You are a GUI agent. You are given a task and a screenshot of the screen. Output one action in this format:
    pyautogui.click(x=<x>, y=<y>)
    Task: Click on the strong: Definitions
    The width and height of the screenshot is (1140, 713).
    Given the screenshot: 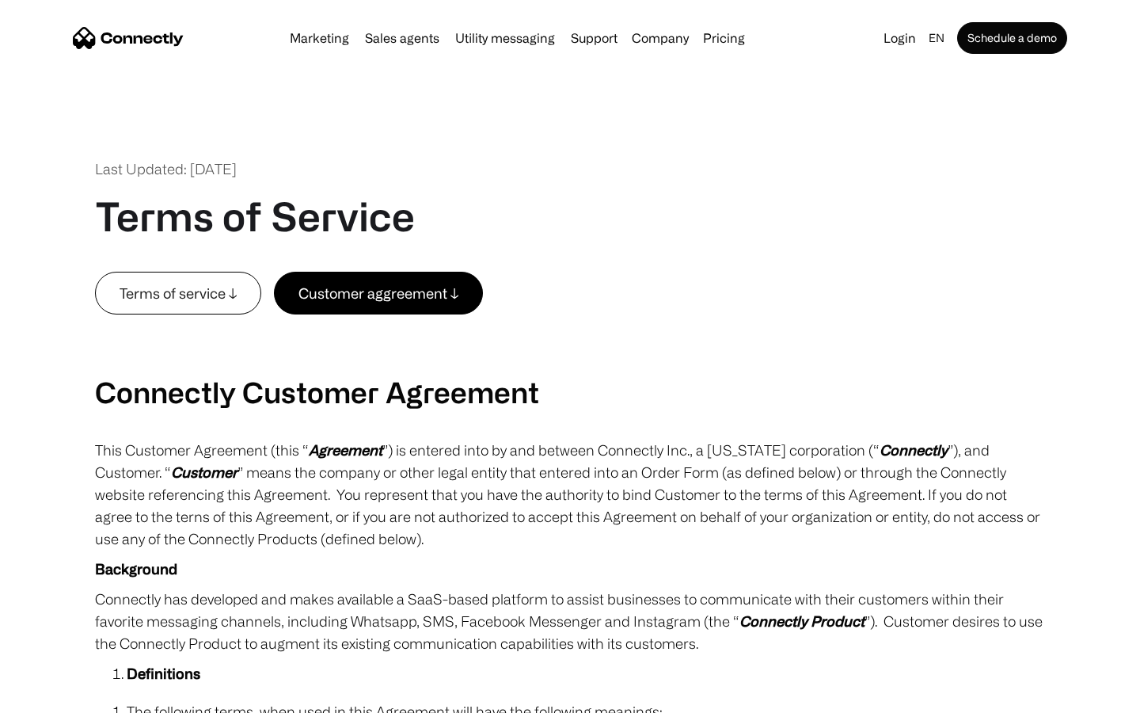 What is the action you would take?
    pyautogui.click(x=163, y=673)
    